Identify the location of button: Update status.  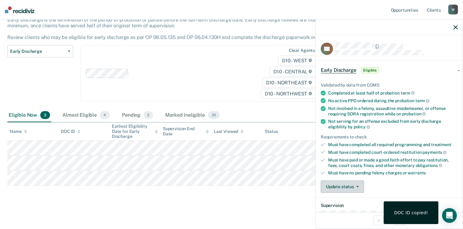
(342, 187).